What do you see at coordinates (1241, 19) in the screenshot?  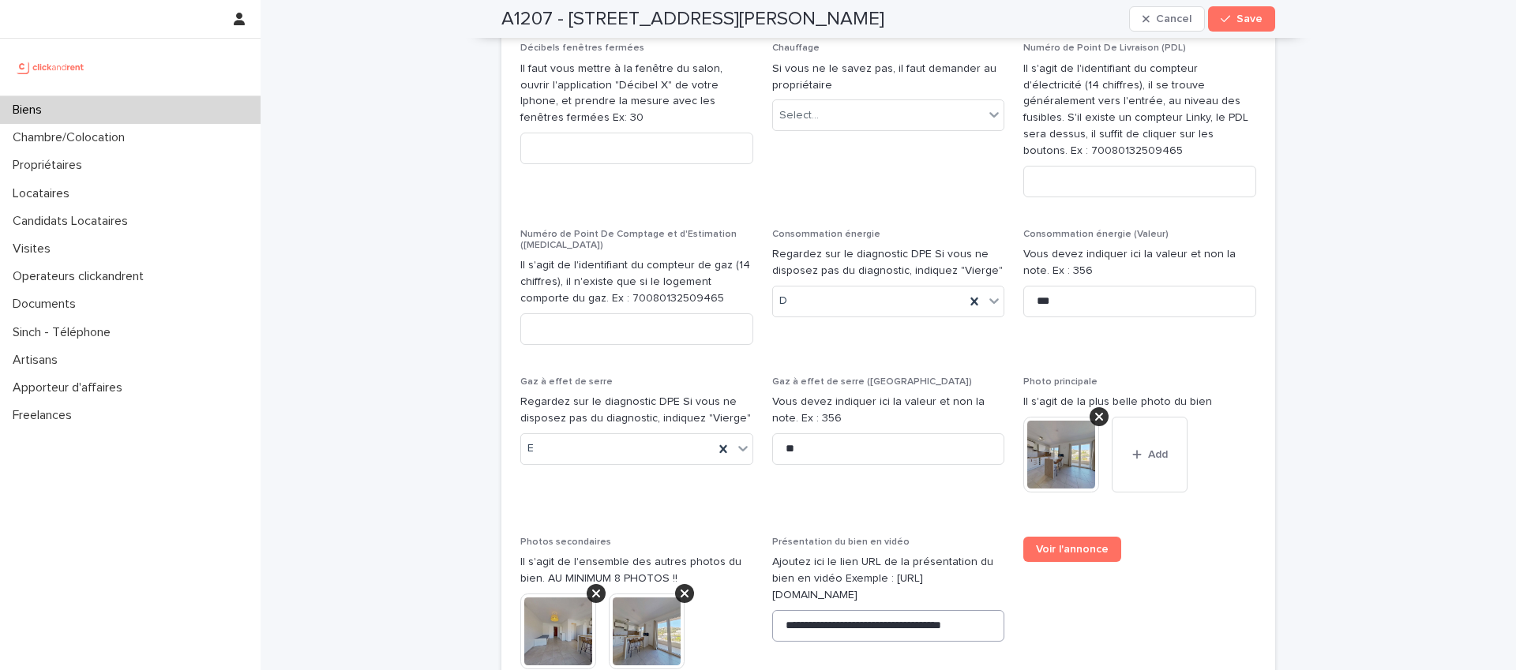 I see `button: Save` at bounding box center [1241, 19].